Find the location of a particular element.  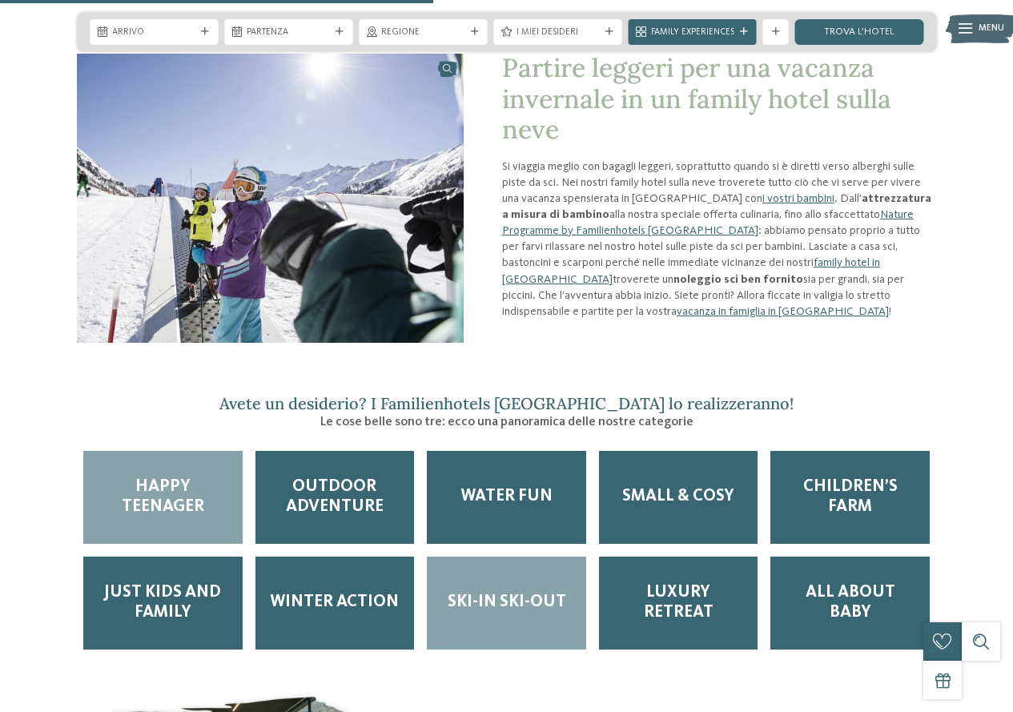

span: I miei desideri is located at coordinates (558, 33).